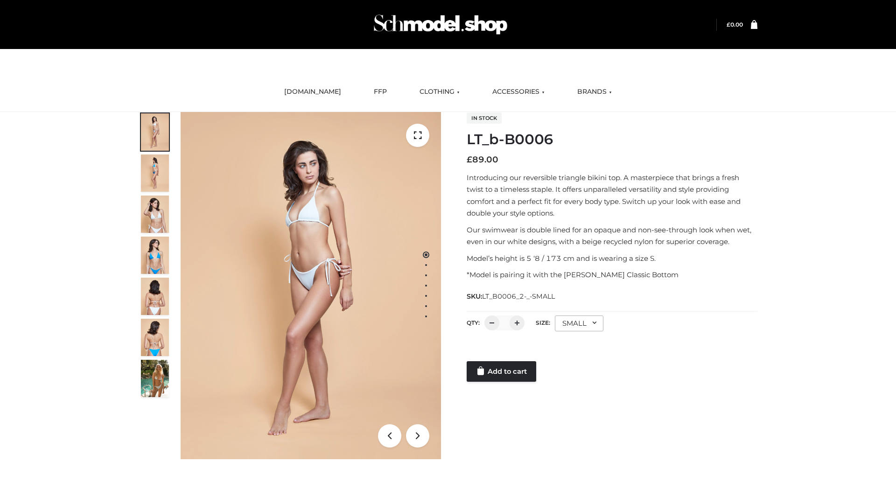  I want to click on img: ArielClassicBikiniTop_CloudNine_AzureSky_OW114ECO_2-scaled.jpg, so click(155, 173).